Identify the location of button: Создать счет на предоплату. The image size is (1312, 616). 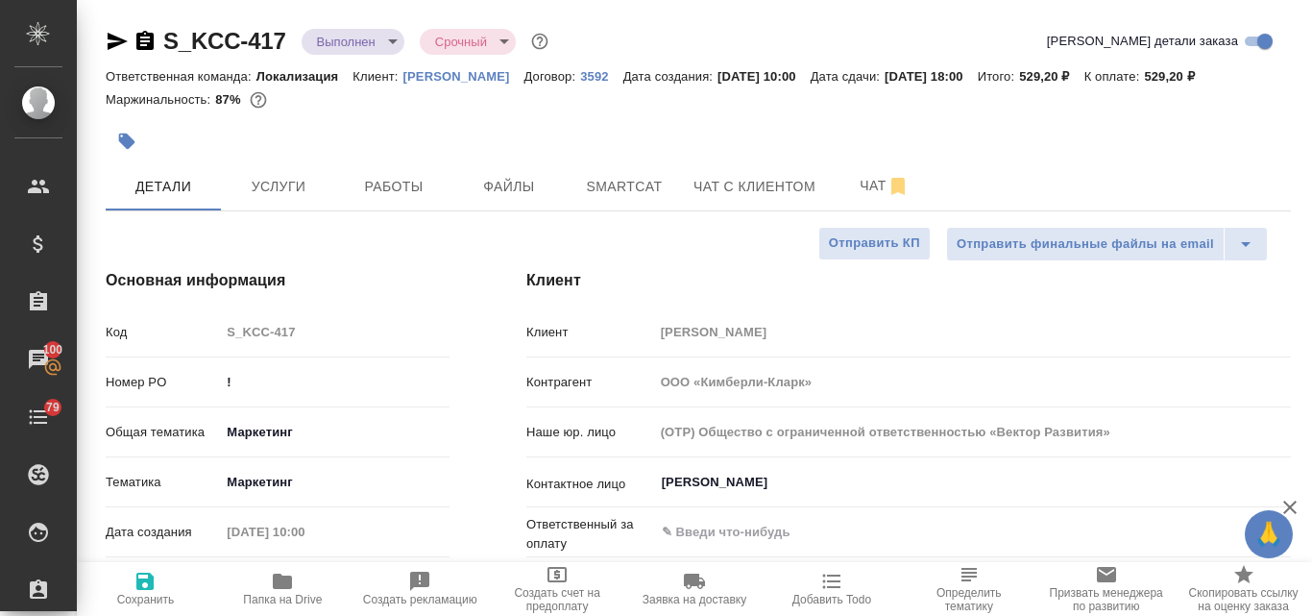
(557, 589).